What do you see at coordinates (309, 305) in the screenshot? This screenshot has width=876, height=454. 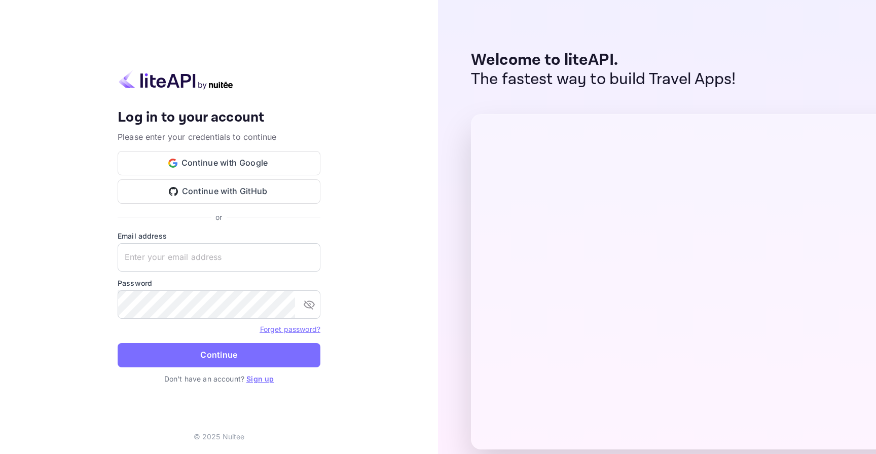 I see `button: toggle password visibility` at bounding box center [309, 305].